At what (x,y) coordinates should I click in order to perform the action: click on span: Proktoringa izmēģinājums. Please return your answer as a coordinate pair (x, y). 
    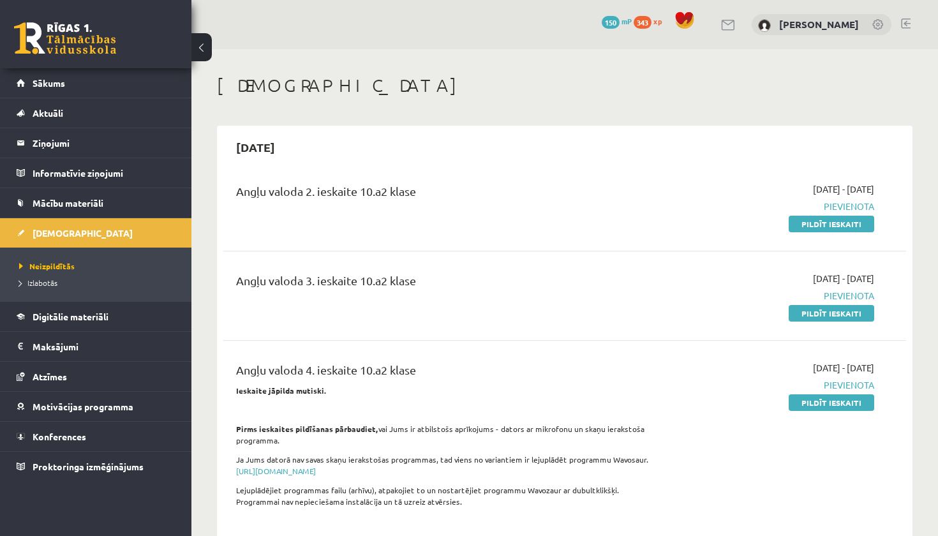
    Looking at the image, I should click on (88, 466).